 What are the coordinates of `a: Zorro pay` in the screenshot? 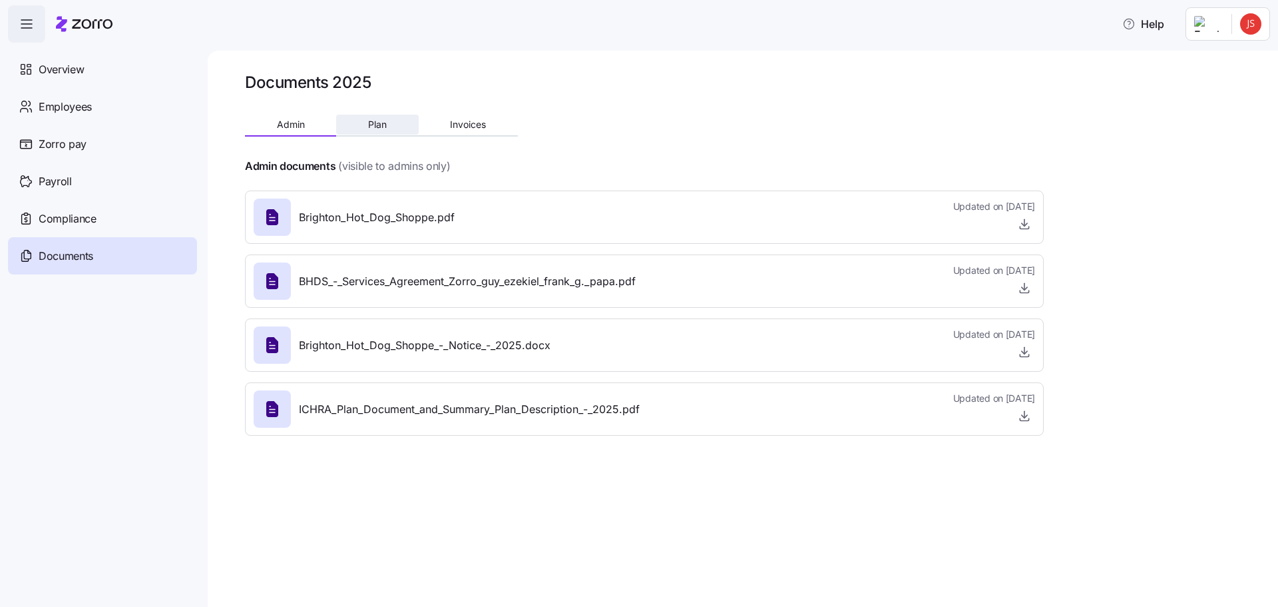 It's located at (103, 144).